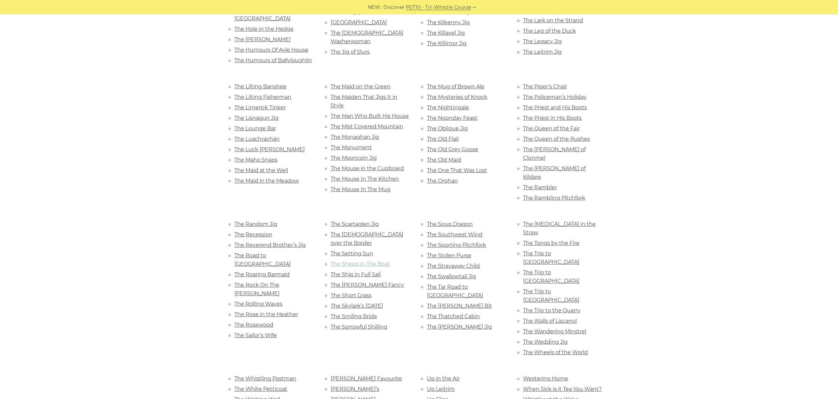  Describe the element at coordinates (256, 160) in the screenshot. I see `a: The Maho Snaps` at that location.